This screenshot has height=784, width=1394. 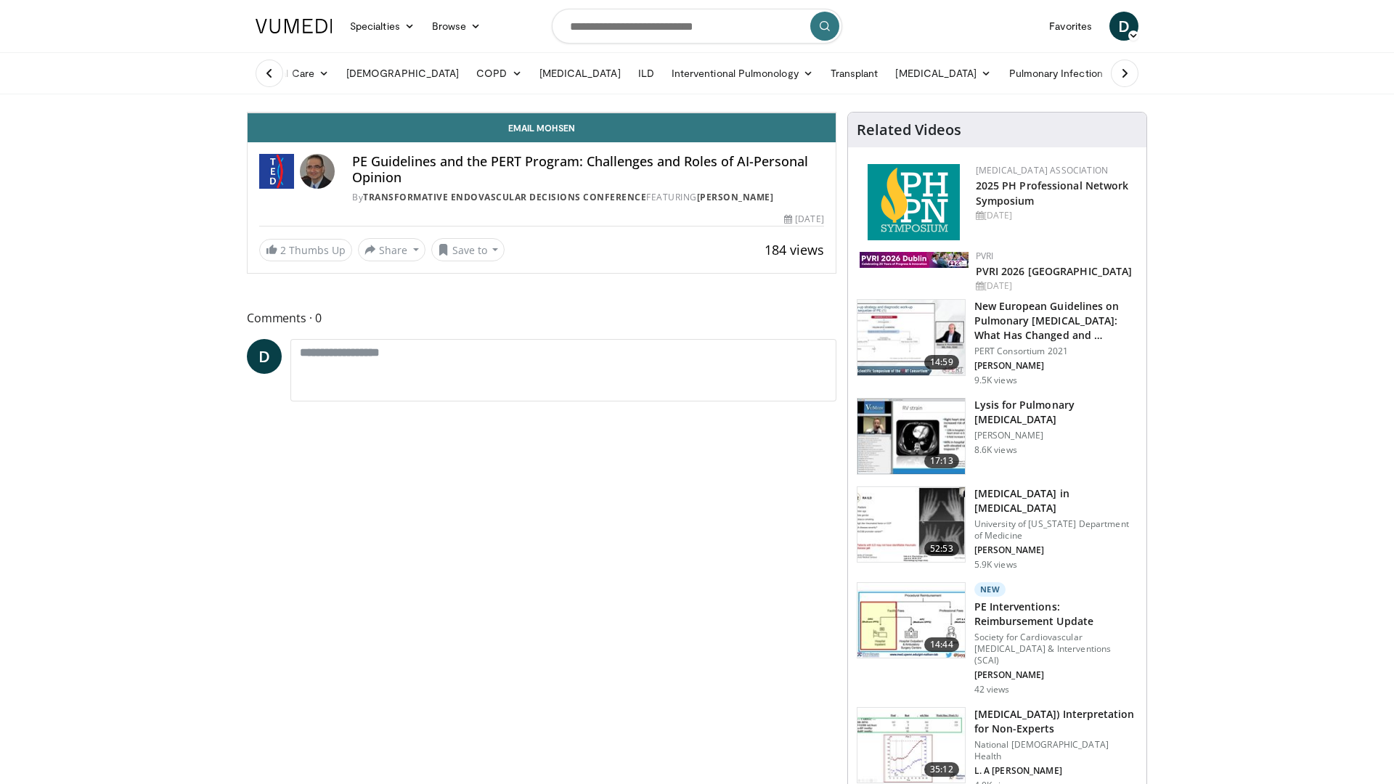 I want to click on img: 5f03c68a-e0af-4383-b154-26e6cfb93aa0.150x105_q85_crop-smart_upscale.jpg, so click(x=911, y=745).